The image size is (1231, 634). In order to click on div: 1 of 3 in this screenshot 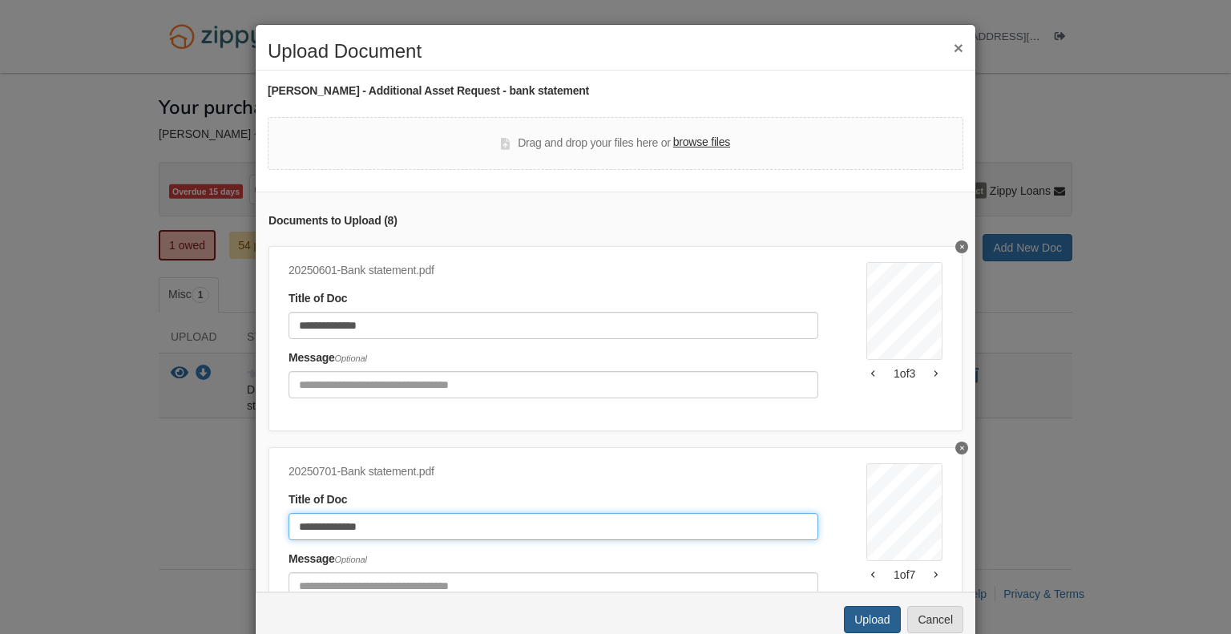, I will do `click(904, 374)`.